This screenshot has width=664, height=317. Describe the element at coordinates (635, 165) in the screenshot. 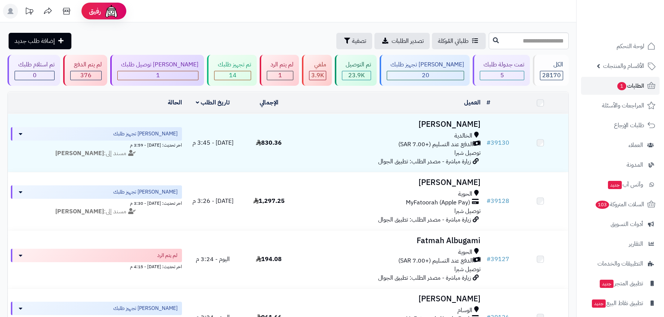

I see `span: المدونة` at that location.